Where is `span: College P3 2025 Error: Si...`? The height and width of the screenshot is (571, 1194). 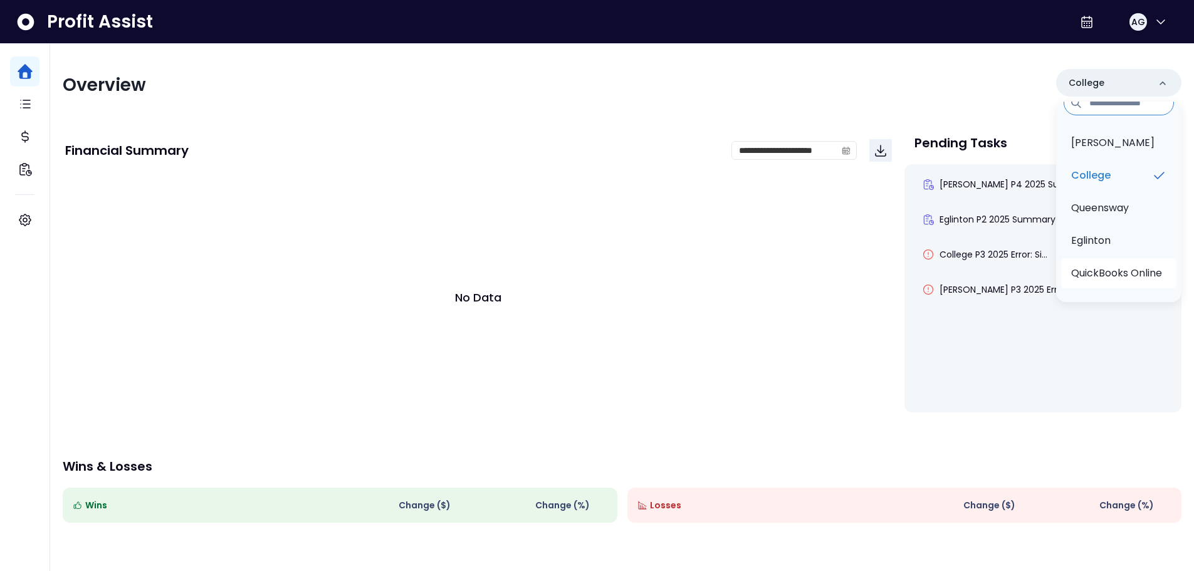 span: College P3 2025 Error: Si... is located at coordinates (993, 254).